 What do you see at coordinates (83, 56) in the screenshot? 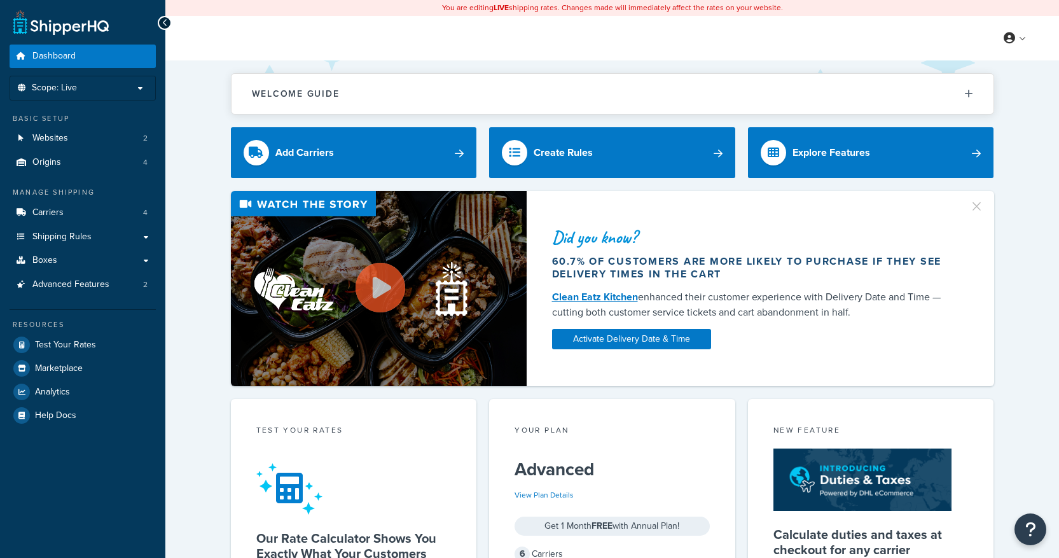
I see `li: Dashboard` at bounding box center [83, 56].